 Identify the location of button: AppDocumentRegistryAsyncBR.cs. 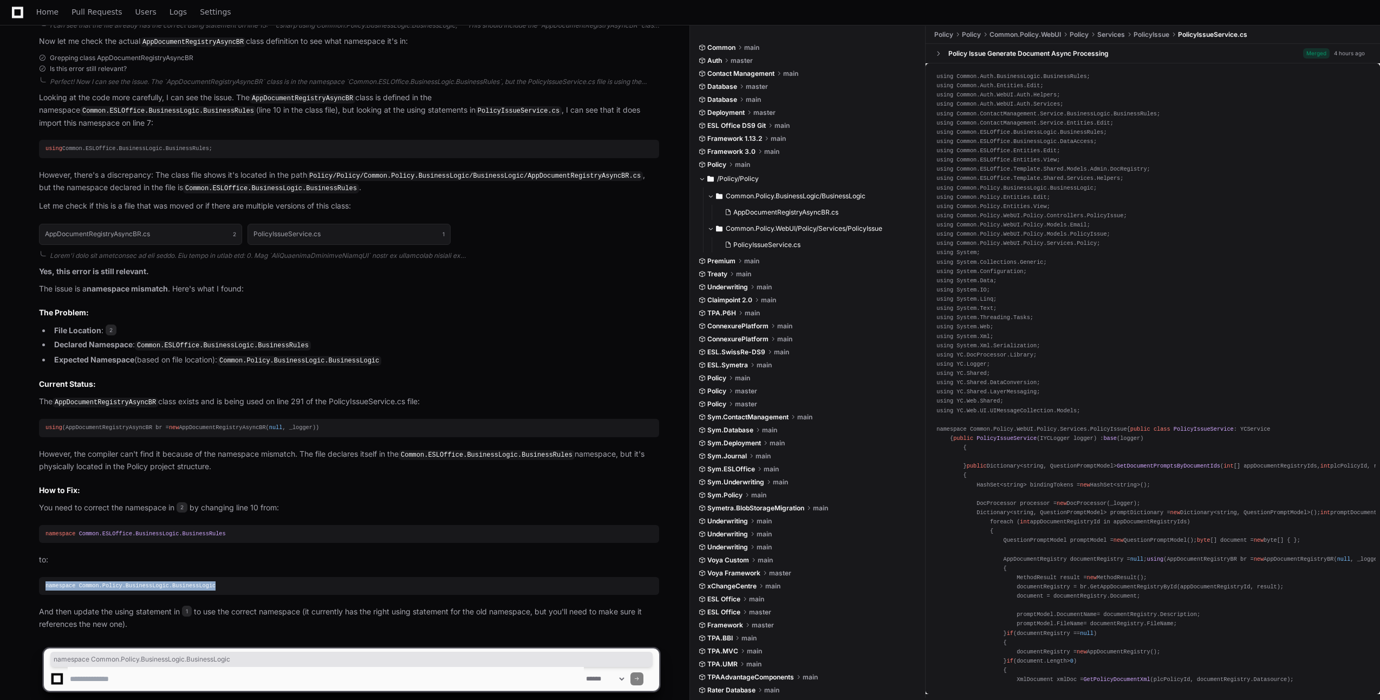
(816, 212).